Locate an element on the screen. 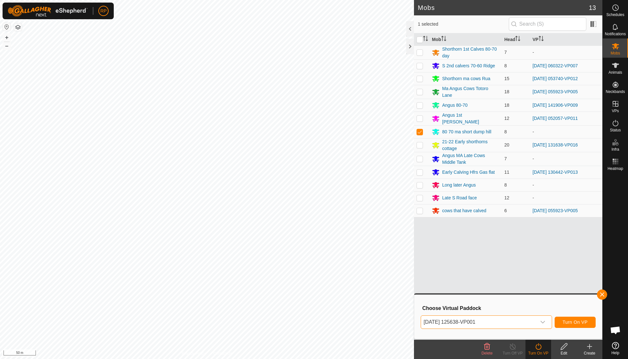  span: RP is located at coordinates (103, 11).